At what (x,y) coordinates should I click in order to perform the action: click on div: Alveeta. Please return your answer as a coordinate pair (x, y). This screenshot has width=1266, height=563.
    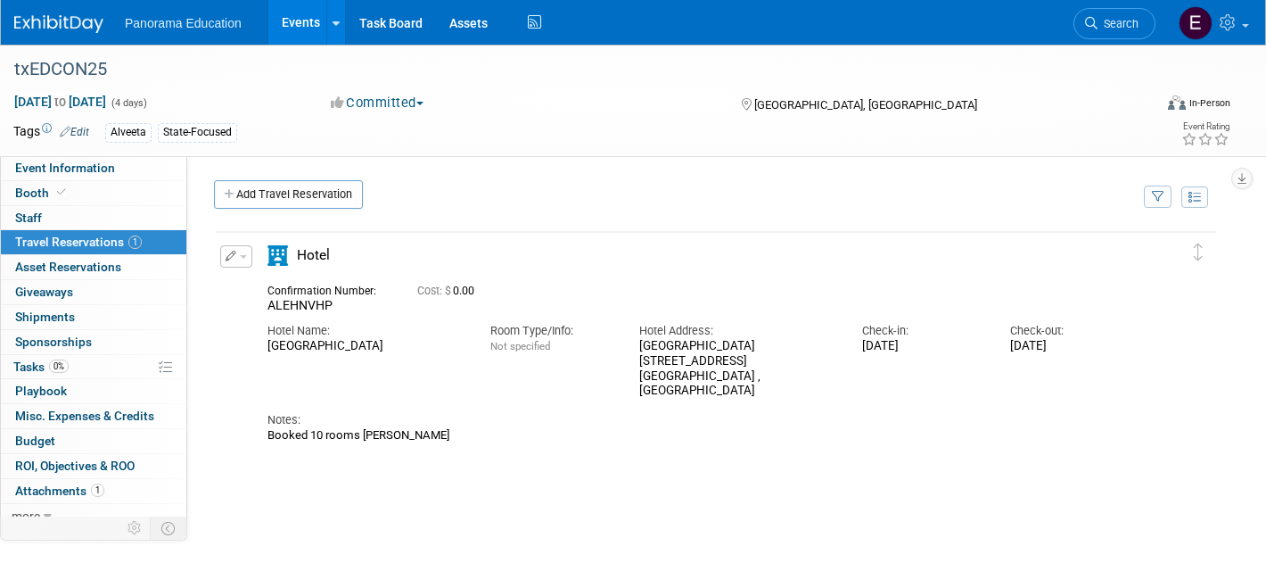
    Looking at the image, I should click on (128, 132).